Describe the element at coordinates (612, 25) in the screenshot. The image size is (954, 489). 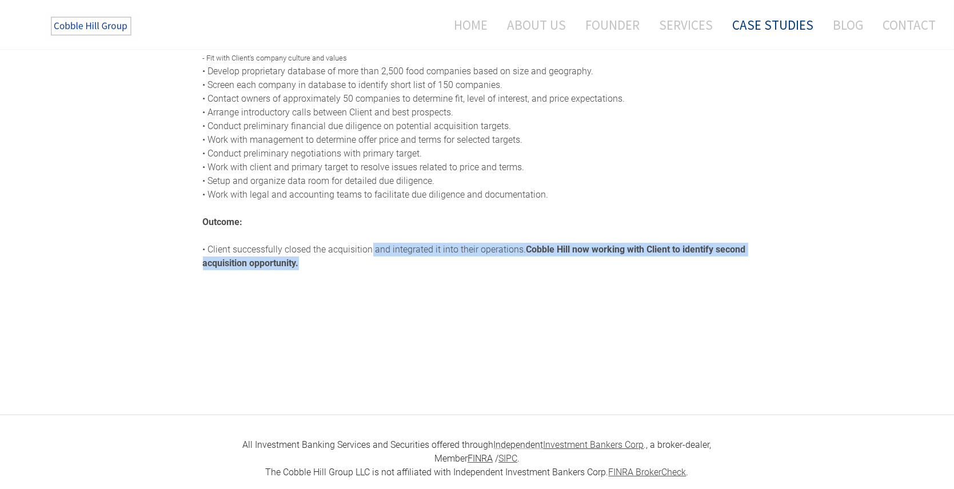
I see `a: Founder` at that location.